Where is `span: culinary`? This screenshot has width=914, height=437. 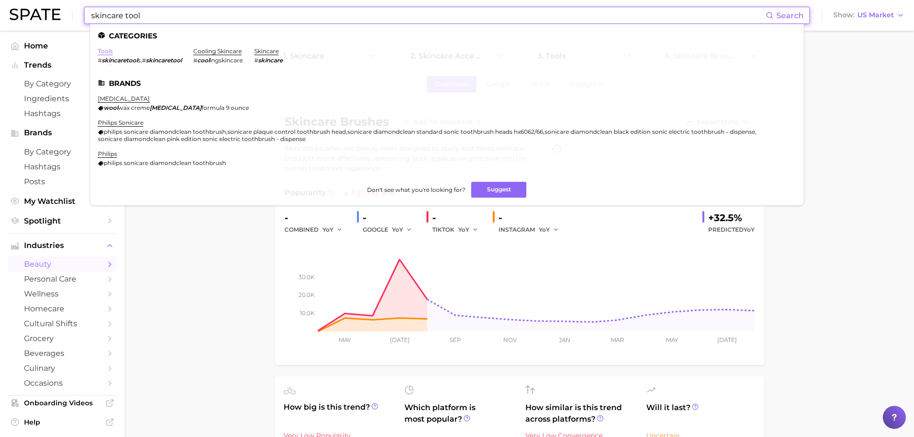
span: culinary is located at coordinates (62, 368).